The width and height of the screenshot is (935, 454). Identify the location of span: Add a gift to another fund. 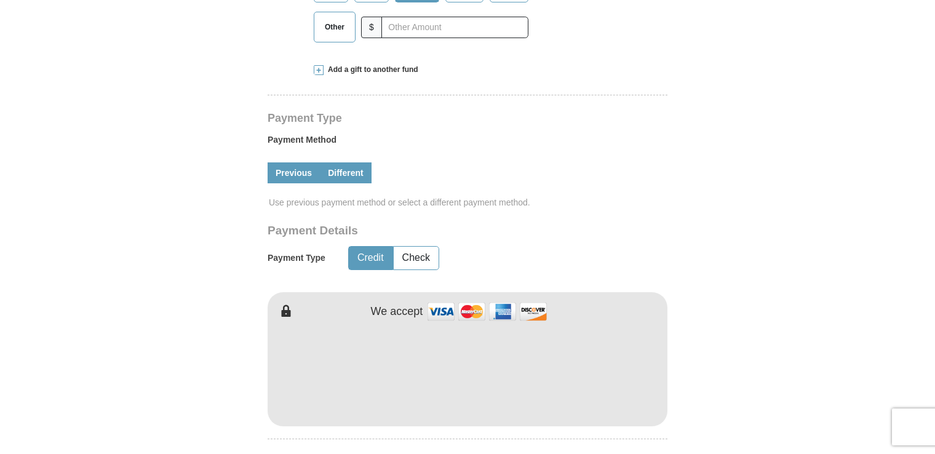
(371, 69).